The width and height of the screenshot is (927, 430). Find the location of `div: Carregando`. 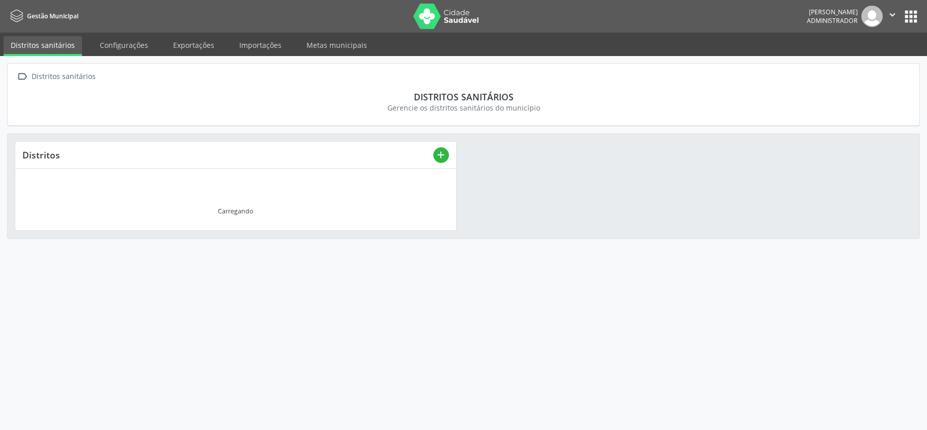

div: Carregando is located at coordinates (235, 211).